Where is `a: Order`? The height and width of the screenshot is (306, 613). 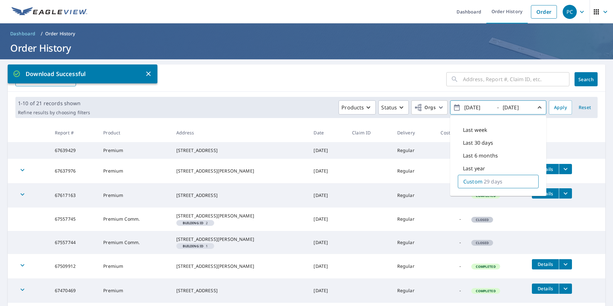
a: Order is located at coordinates (543, 12).